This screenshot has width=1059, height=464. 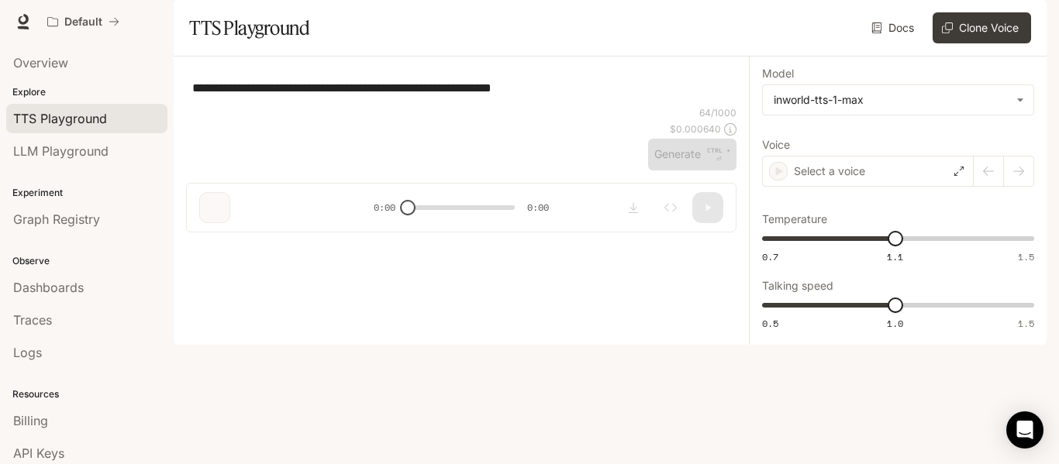 What do you see at coordinates (778, 74) in the screenshot?
I see `p: Model` at bounding box center [778, 74].